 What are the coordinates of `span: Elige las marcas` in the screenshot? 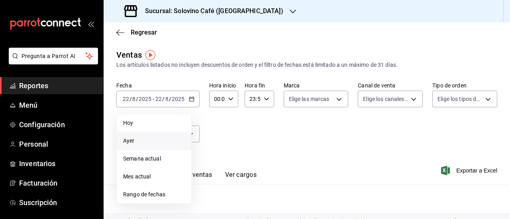 It's located at (309, 99).